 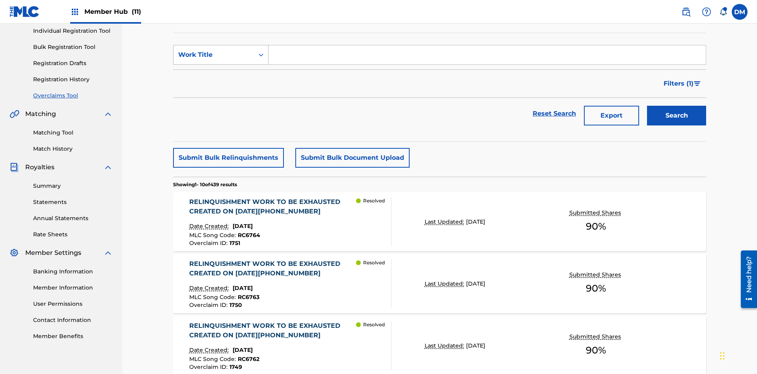 I want to click on div: Need help?, so click(x=14, y=28).